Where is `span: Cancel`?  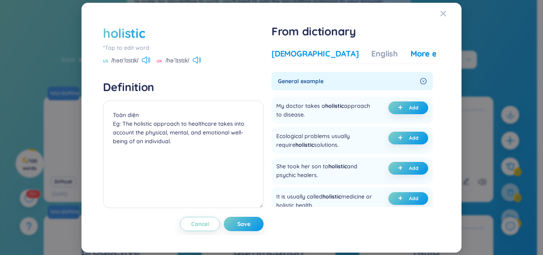 span: Cancel is located at coordinates (200, 224).